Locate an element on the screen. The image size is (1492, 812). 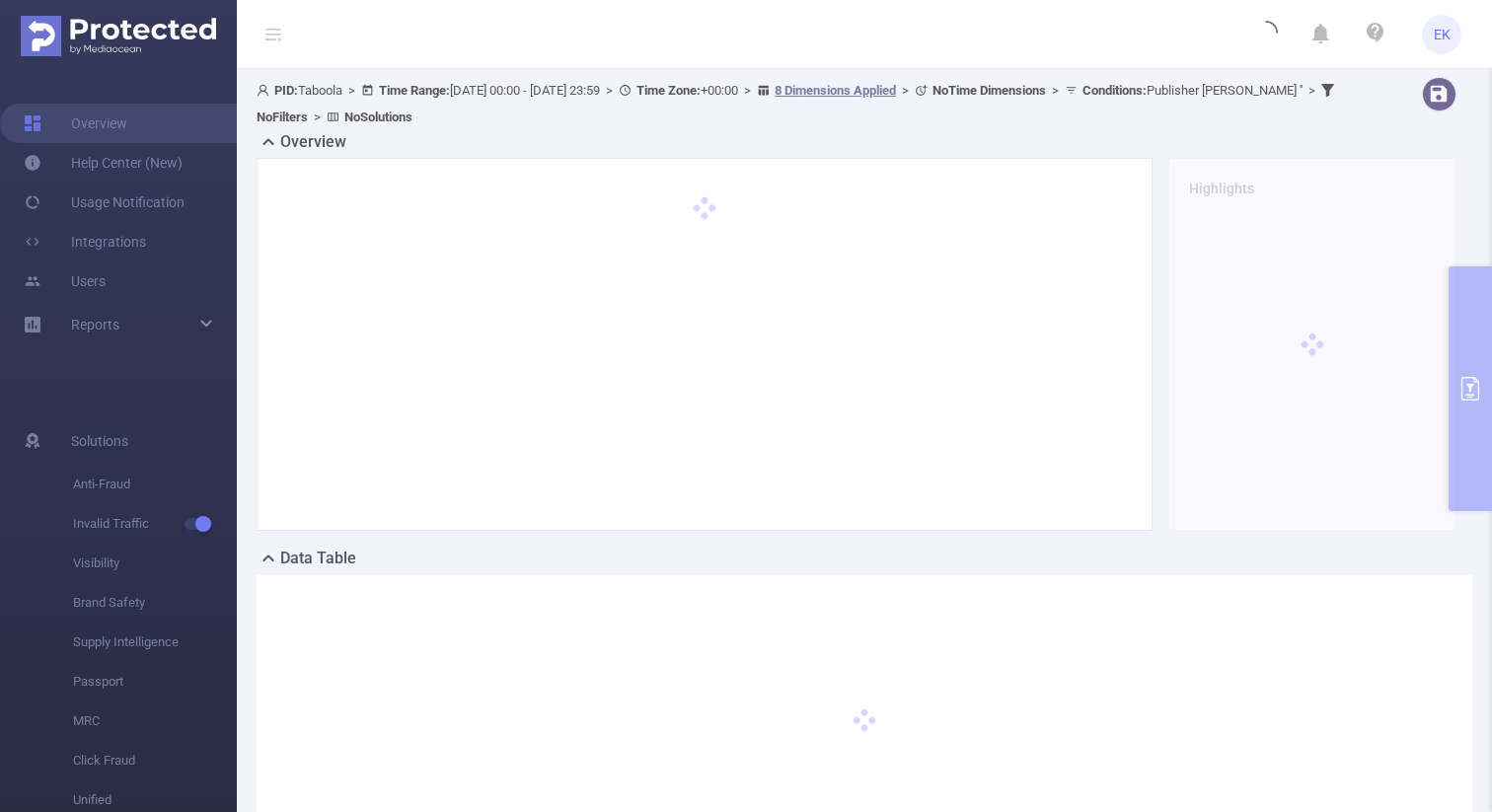
img: Protected Media is located at coordinates (119, 36).